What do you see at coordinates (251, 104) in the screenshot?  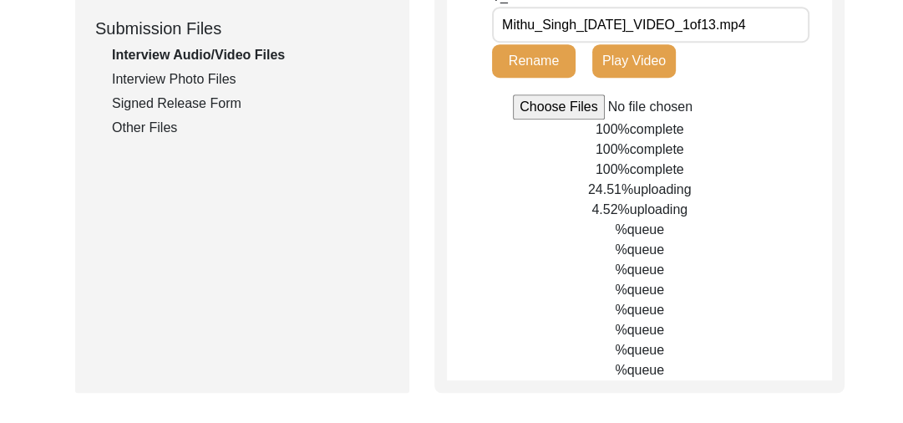 I see `div: Signed Release Form` at bounding box center [251, 104].